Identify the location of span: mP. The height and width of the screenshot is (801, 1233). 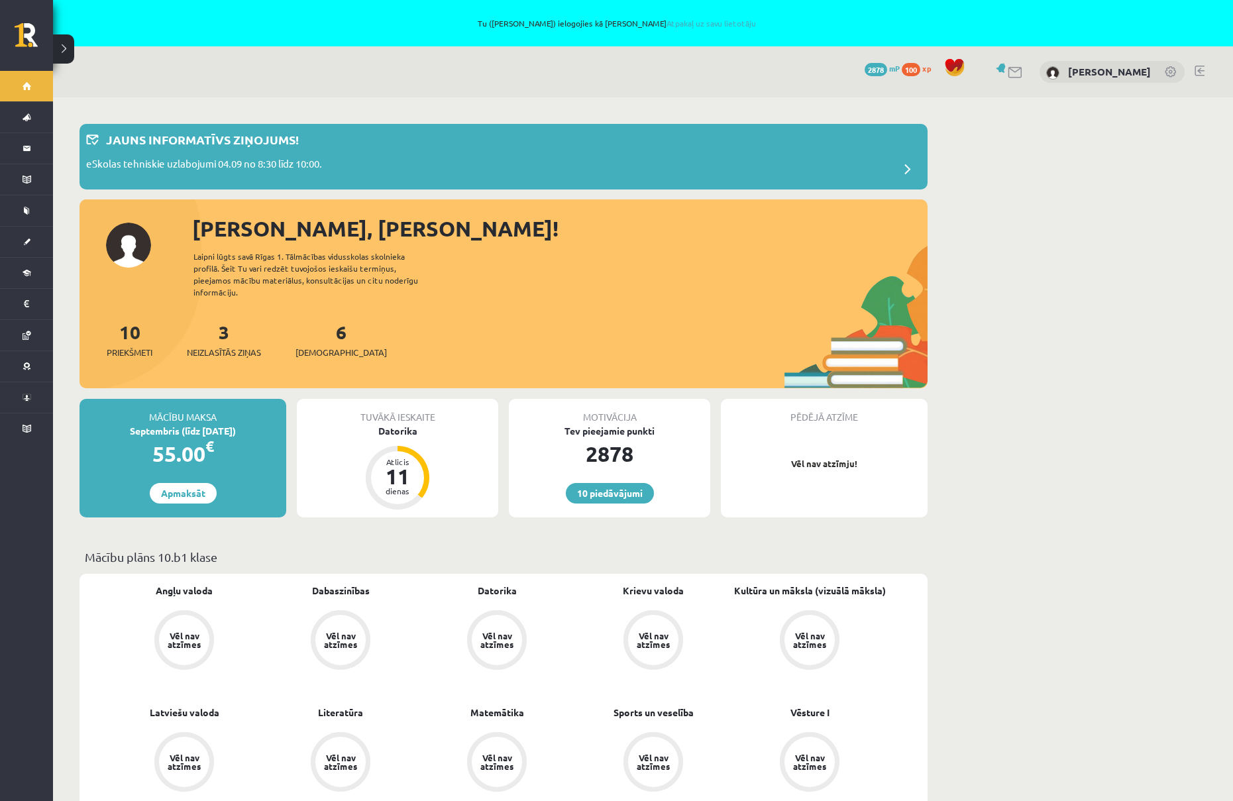
(894, 68).